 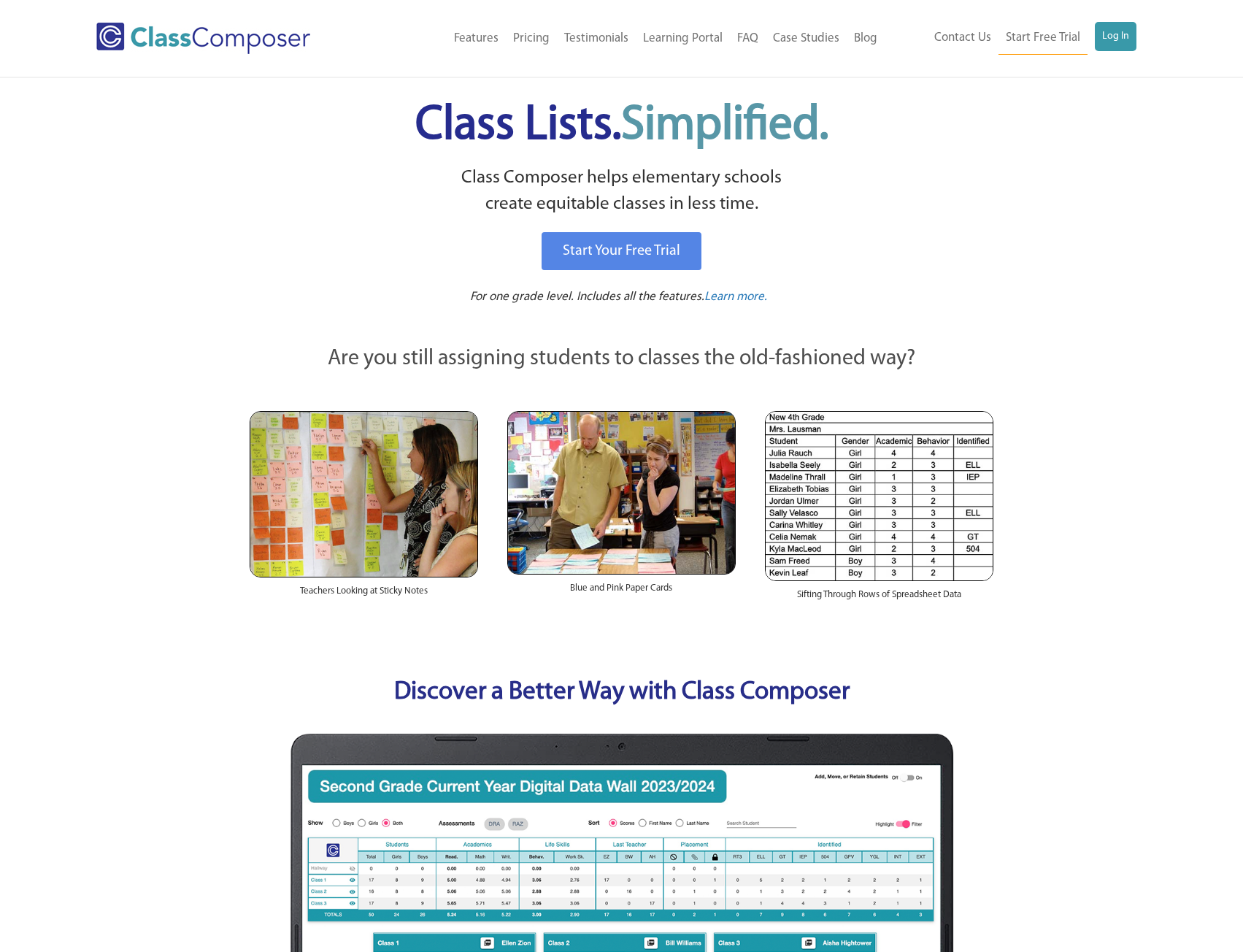 What do you see at coordinates (622, 251) in the screenshot?
I see `span: Start Your Free Trial` at bounding box center [622, 251].